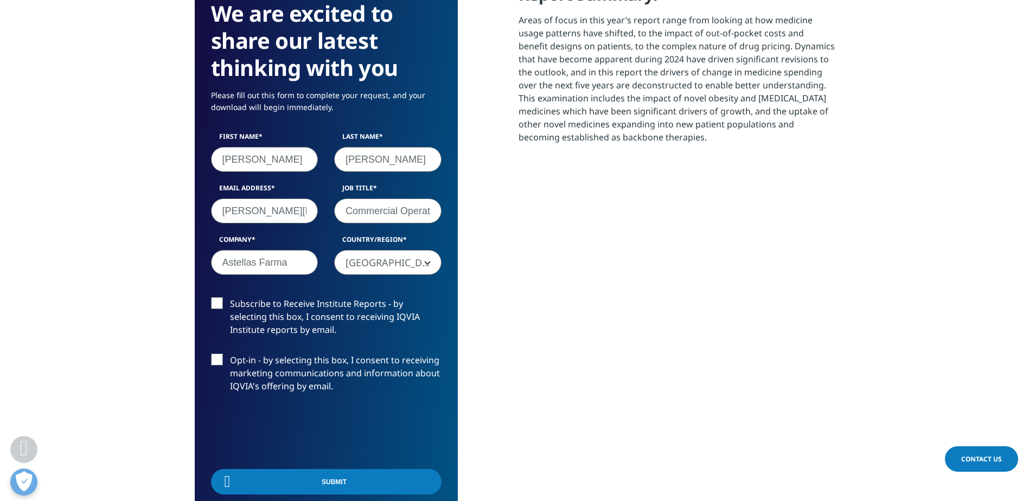  I want to click on span: Contact Us, so click(981, 459).